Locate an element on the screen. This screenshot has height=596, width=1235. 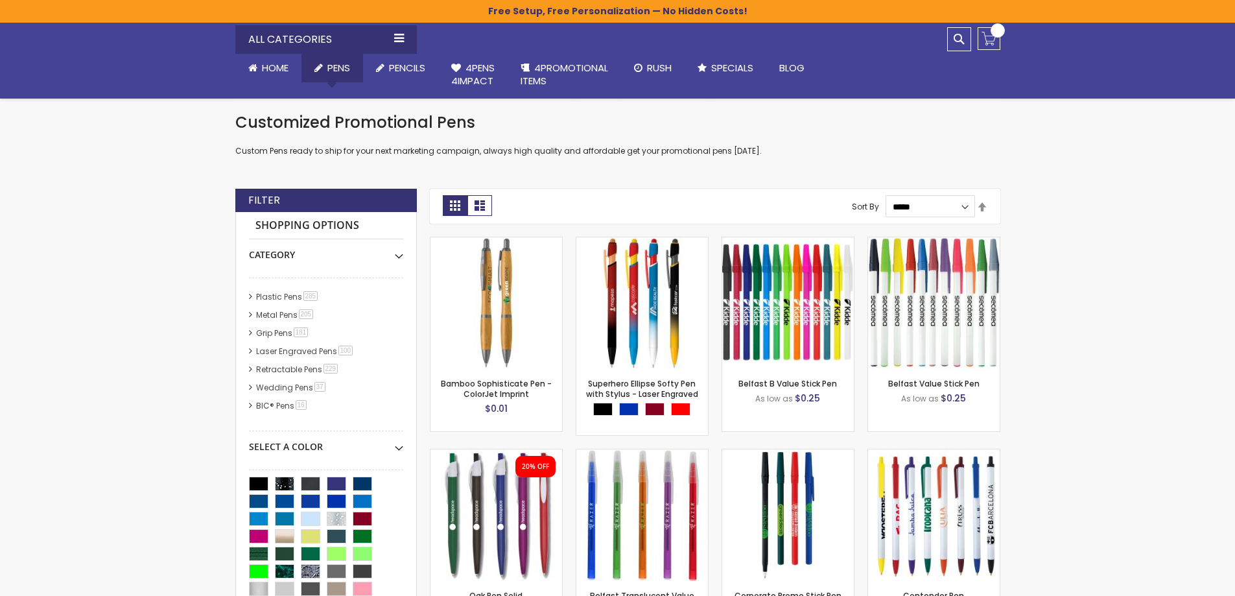
img: Bamboo Sophisticate Pen - ColorJet Imprint is located at coordinates (496, 303).